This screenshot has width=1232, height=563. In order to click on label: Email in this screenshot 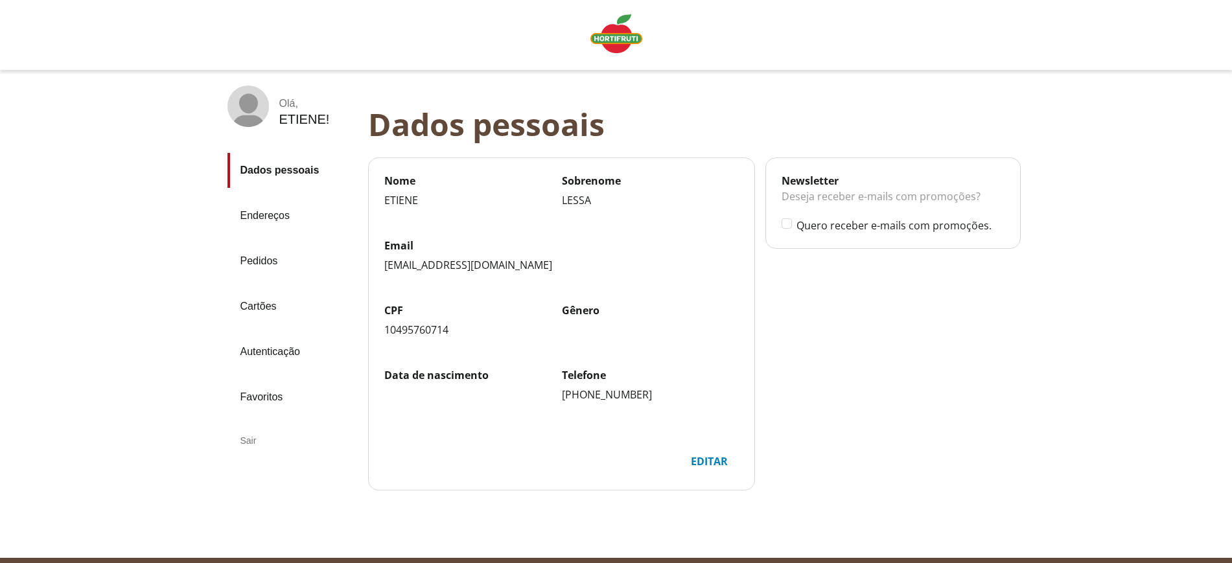, I will do `click(562, 246)`.